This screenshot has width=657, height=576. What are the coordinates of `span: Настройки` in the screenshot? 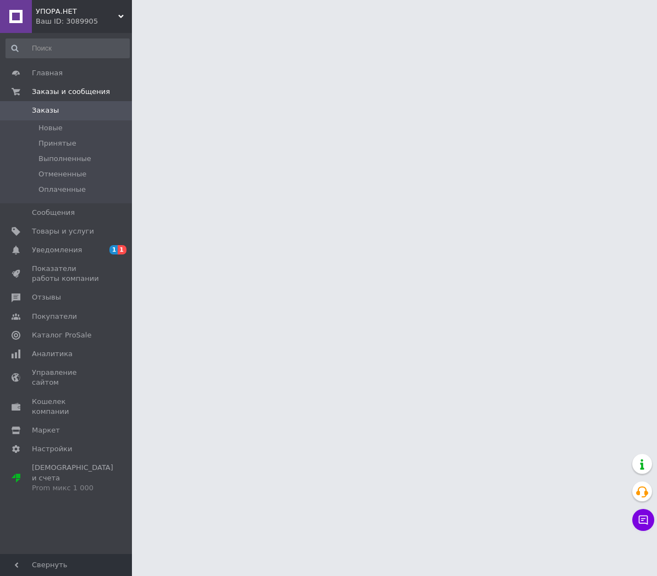 It's located at (52, 449).